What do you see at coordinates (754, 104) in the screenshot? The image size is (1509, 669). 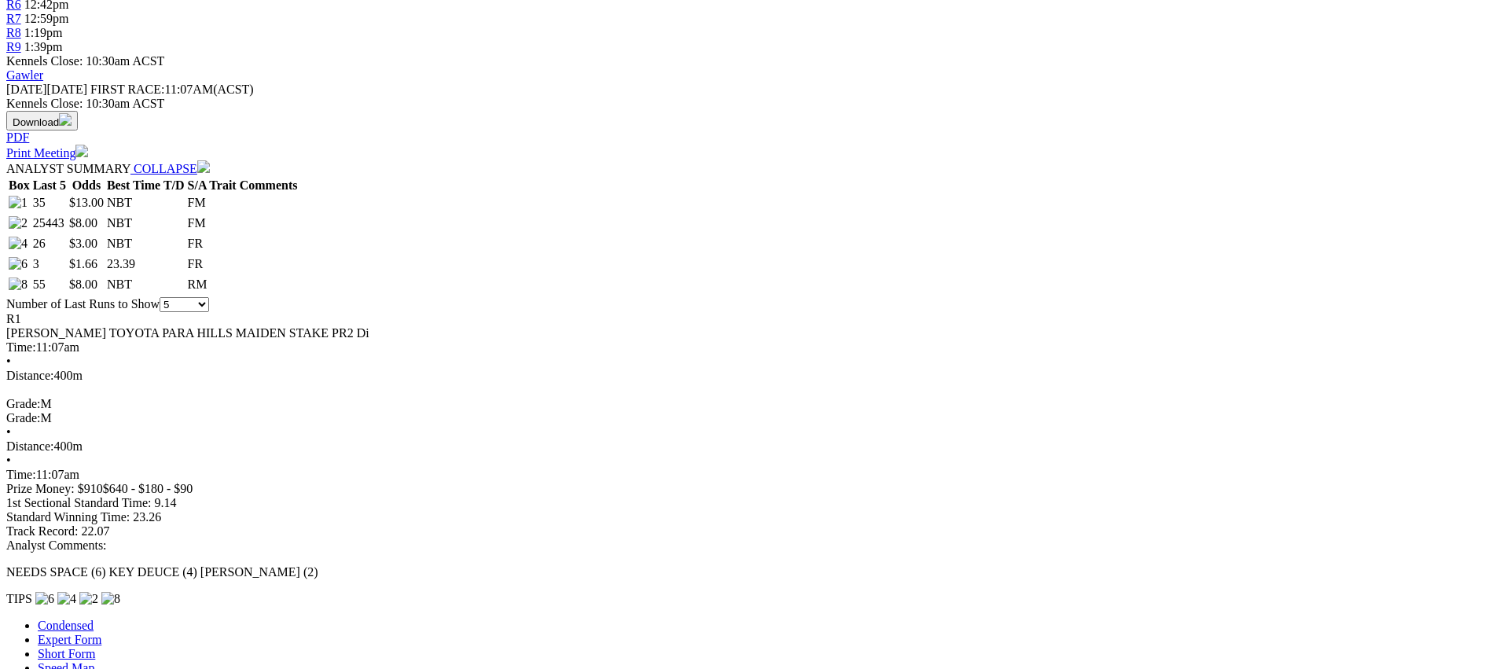 I see `div: Kennels Close: 10:30am ACST` at bounding box center [754, 104].